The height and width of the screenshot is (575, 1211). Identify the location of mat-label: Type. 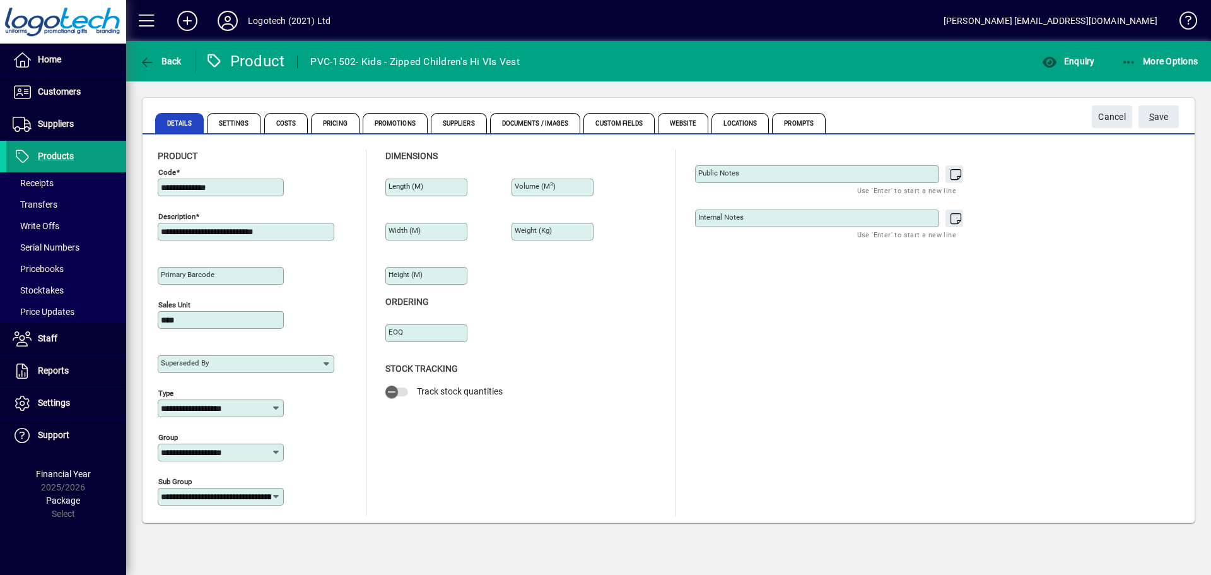
(166, 393).